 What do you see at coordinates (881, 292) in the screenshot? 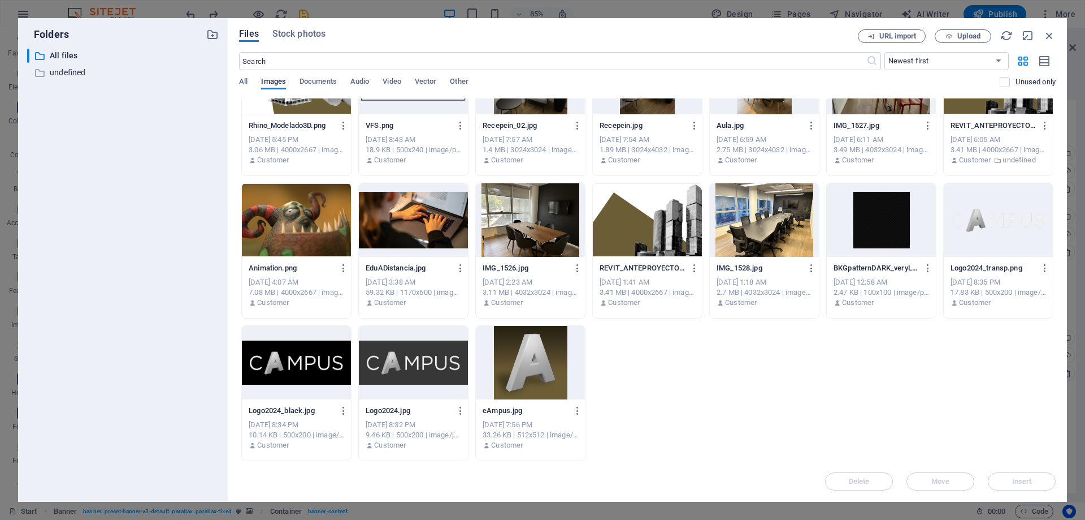
I see `div: 2.47 KB | 100x100 | image/png` at bounding box center [881, 292].